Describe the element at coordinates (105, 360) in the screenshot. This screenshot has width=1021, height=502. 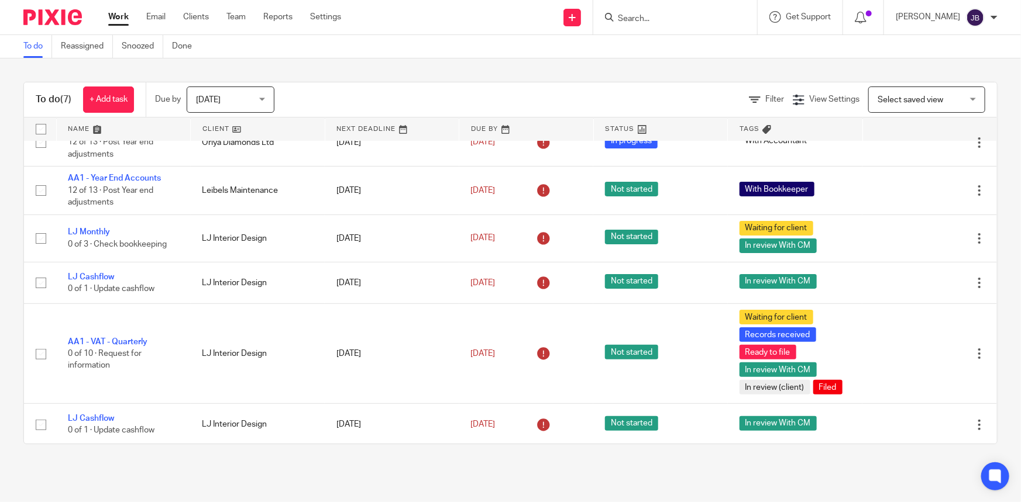
I see `span: 0 of 10 · Request for information` at that location.